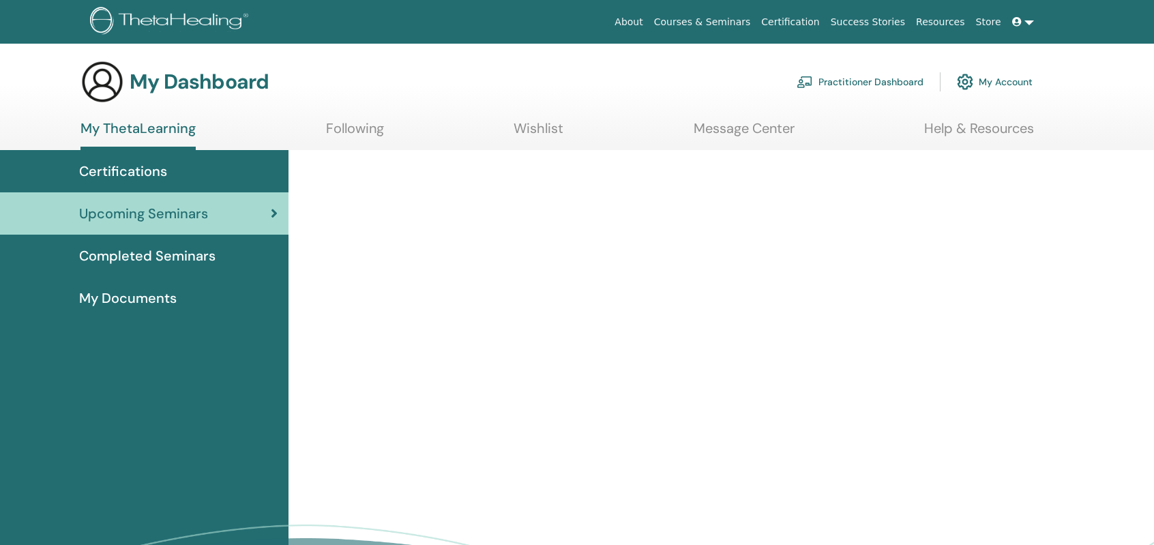  I want to click on a: Practitioner Dashboard, so click(860, 82).